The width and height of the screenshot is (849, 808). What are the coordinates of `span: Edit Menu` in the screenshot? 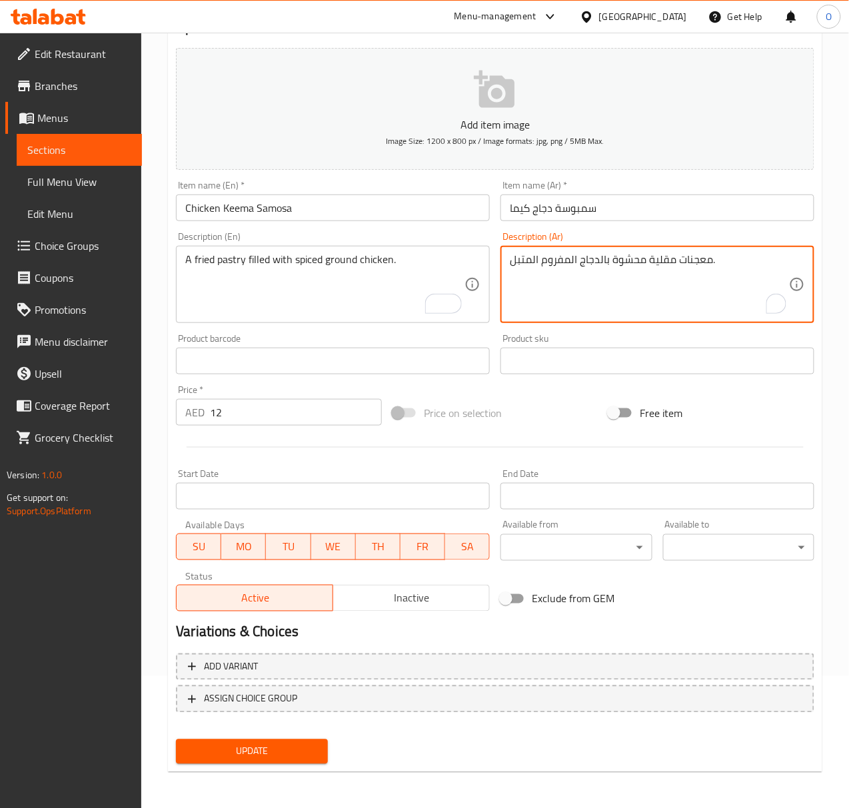 It's located at (79, 214).